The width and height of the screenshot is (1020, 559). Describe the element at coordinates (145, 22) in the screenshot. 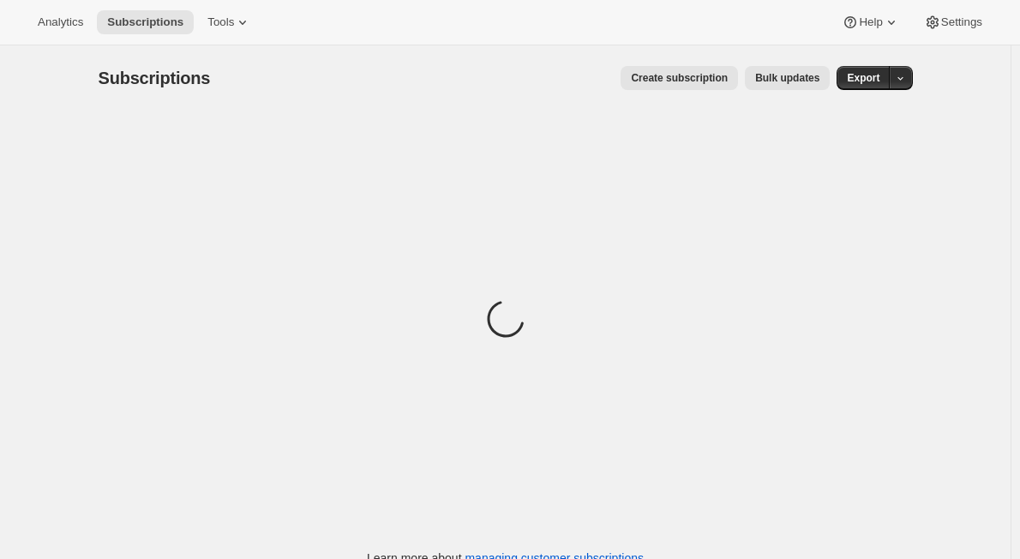

I see `button: Subscriptions` at that location.